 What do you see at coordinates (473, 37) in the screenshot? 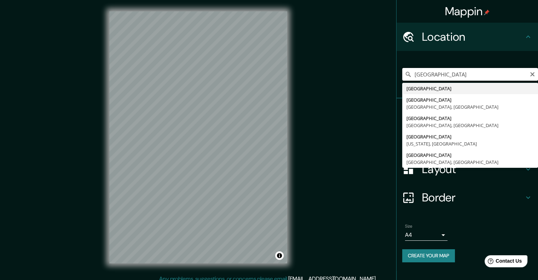
I see `h4: Location` at bounding box center [473, 37].